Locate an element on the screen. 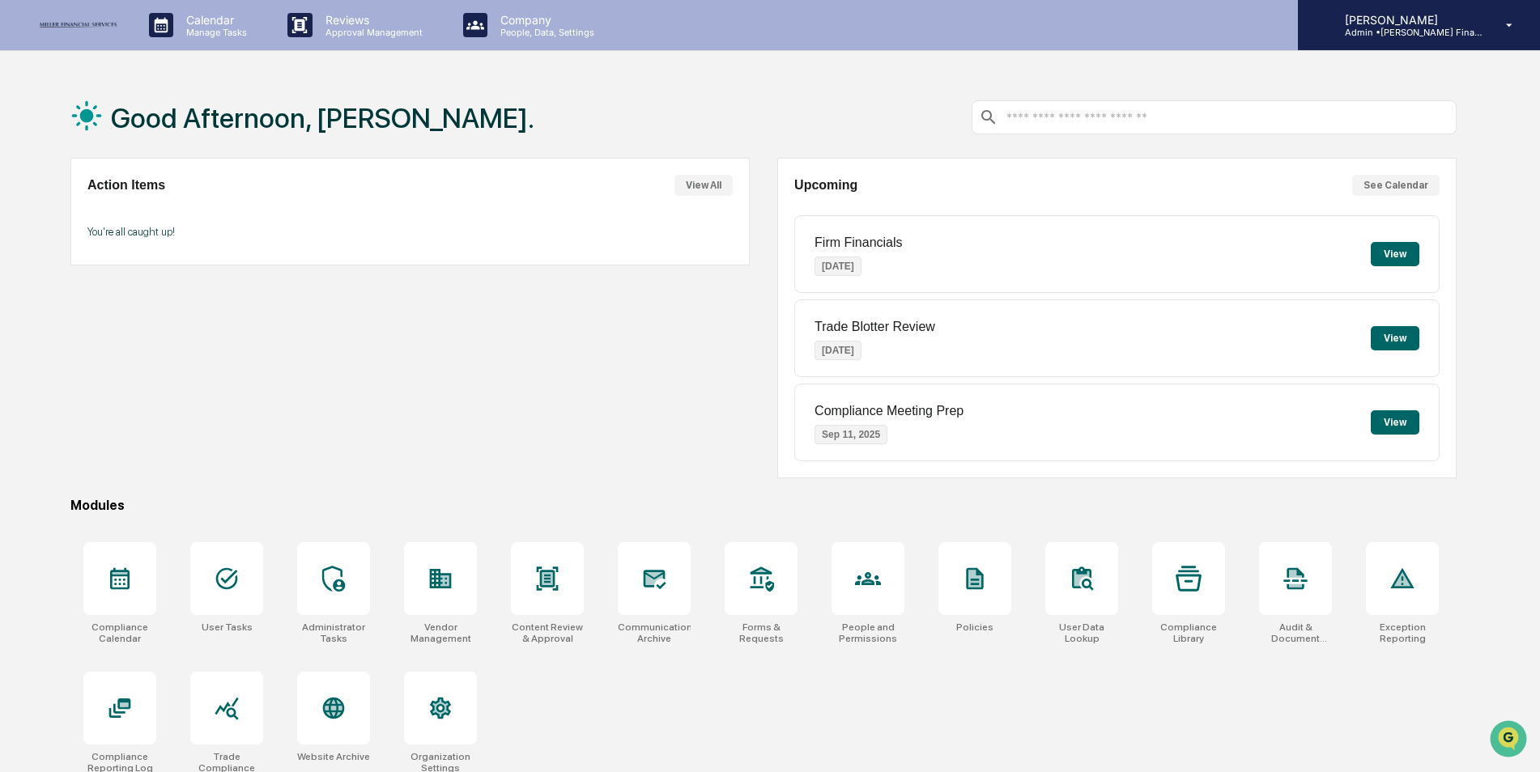 The width and height of the screenshot is (1540, 772). div: People and Permissions is located at coordinates (868, 633).